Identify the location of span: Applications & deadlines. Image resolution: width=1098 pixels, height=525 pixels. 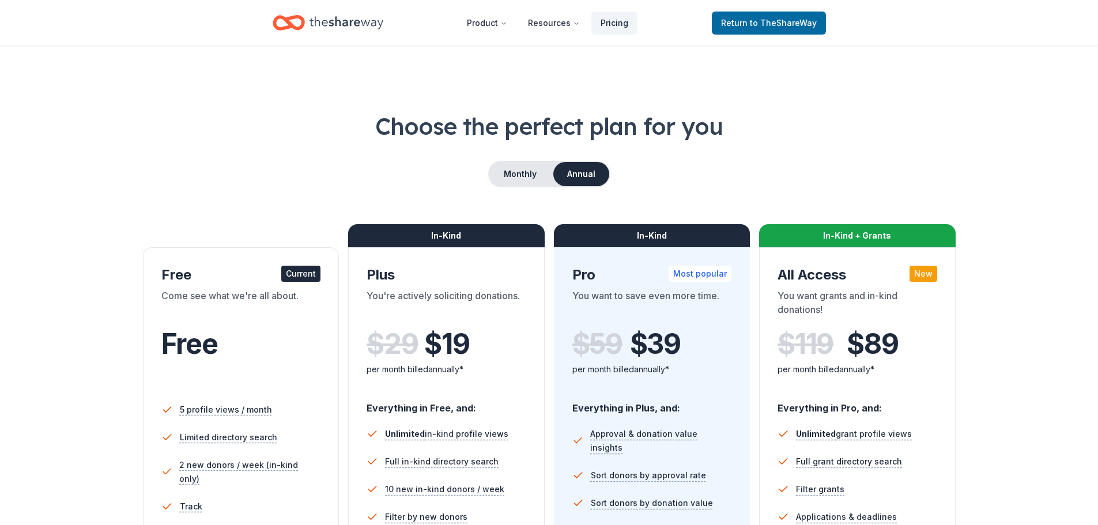
(846, 517).